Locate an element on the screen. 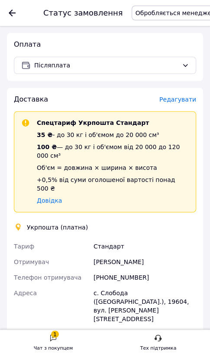  span: 35 ₴ is located at coordinates (45, 135).